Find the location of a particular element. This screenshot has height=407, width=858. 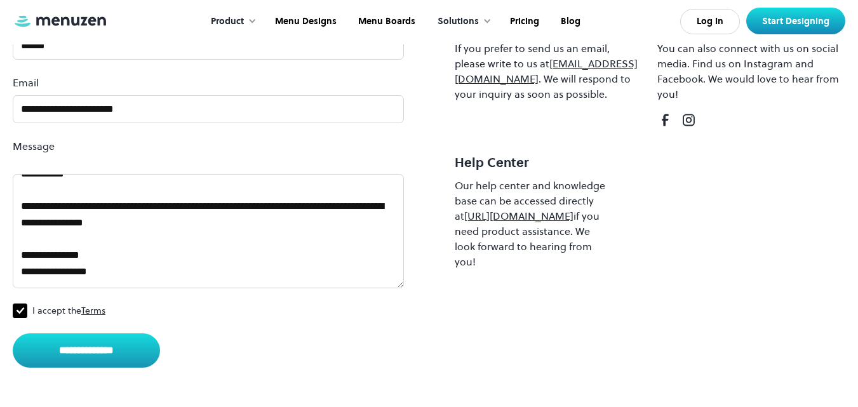

label: Email is located at coordinates (208, 83).